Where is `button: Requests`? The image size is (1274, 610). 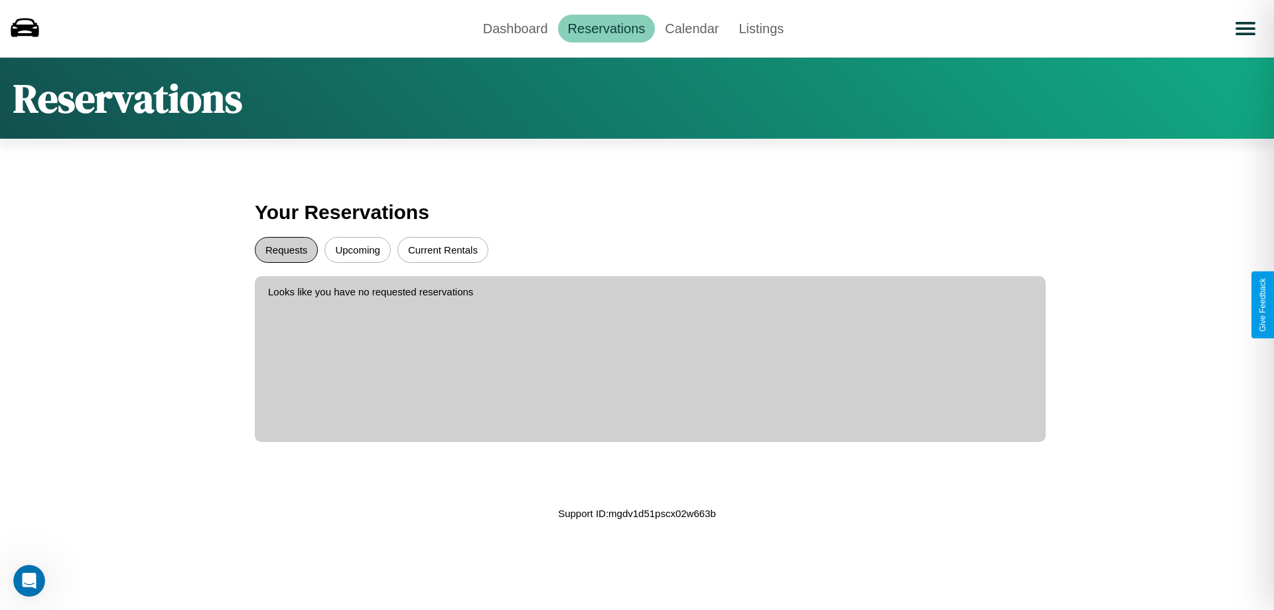 button: Requests is located at coordinates (286, 250).